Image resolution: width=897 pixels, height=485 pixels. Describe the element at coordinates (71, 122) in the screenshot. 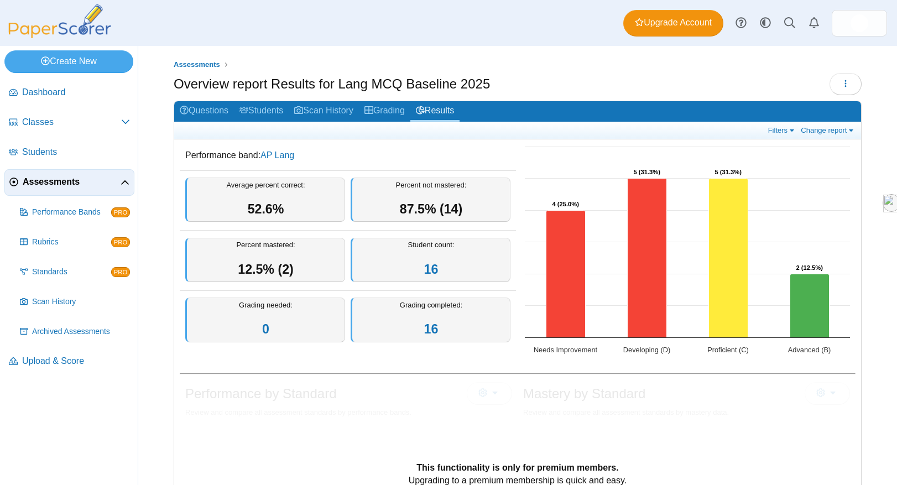

I see `span: Classes` at that location.